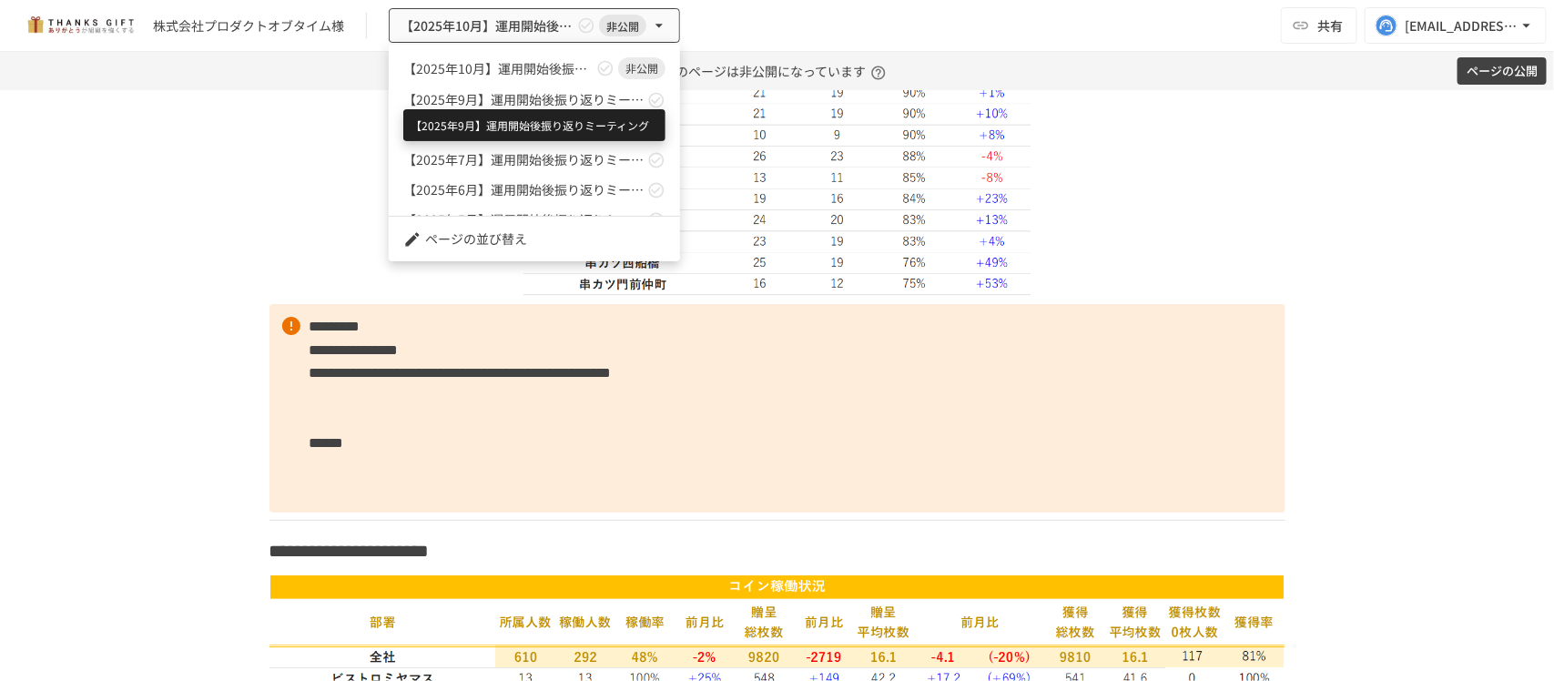 The width and height of the screenshot is (1554, 681). I want to click on li: ページの並び替え, so click(534, 239).